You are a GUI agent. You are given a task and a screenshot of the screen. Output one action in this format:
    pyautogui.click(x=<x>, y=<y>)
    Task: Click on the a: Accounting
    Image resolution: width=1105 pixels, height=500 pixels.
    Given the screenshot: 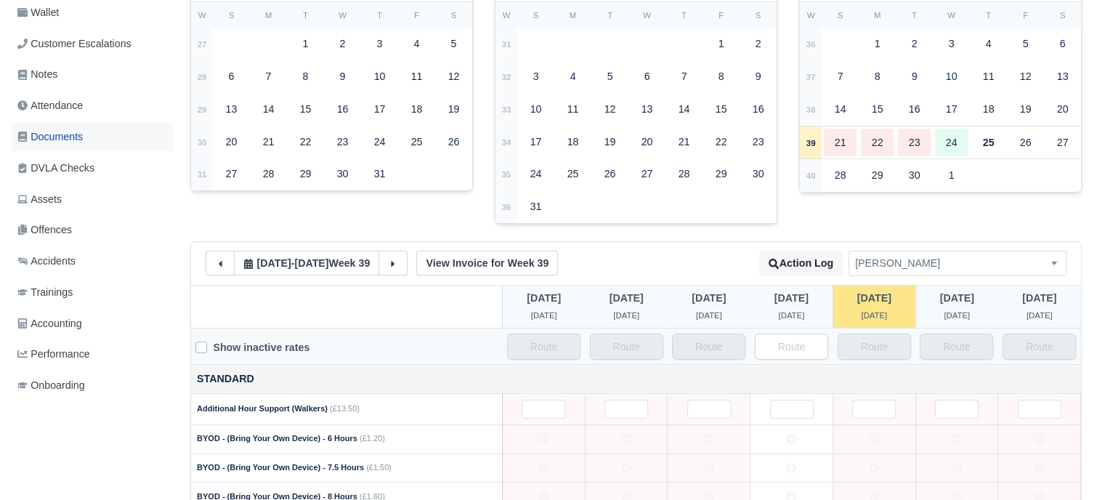 What is the action you would take?
    pyautogui.click(x=92, y=323)
    